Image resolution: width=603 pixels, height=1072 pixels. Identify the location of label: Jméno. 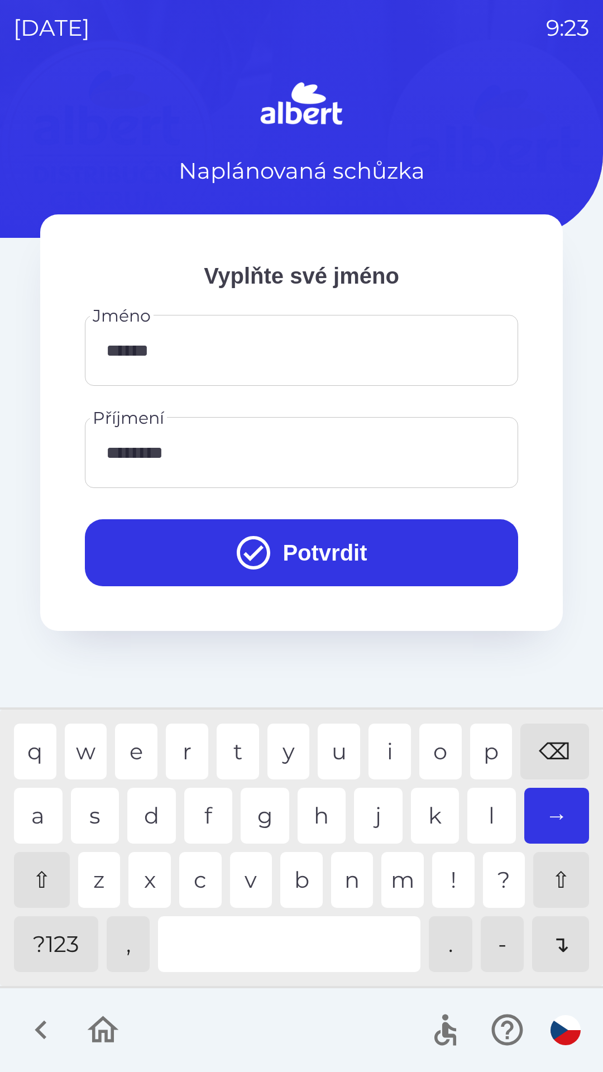
(122, 316).